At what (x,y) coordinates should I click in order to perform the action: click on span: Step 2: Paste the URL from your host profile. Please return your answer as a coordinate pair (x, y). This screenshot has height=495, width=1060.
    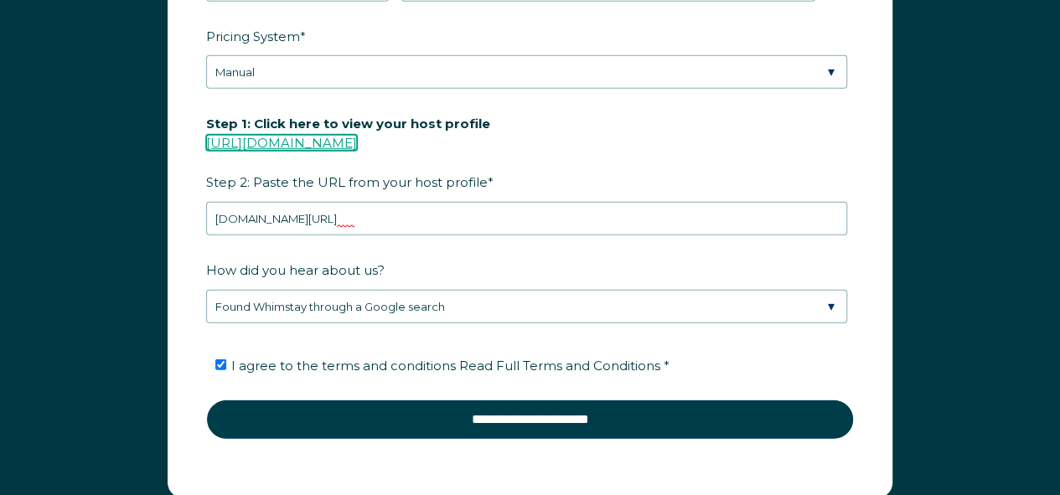
    Looking at the image, I should click on (348, 153).